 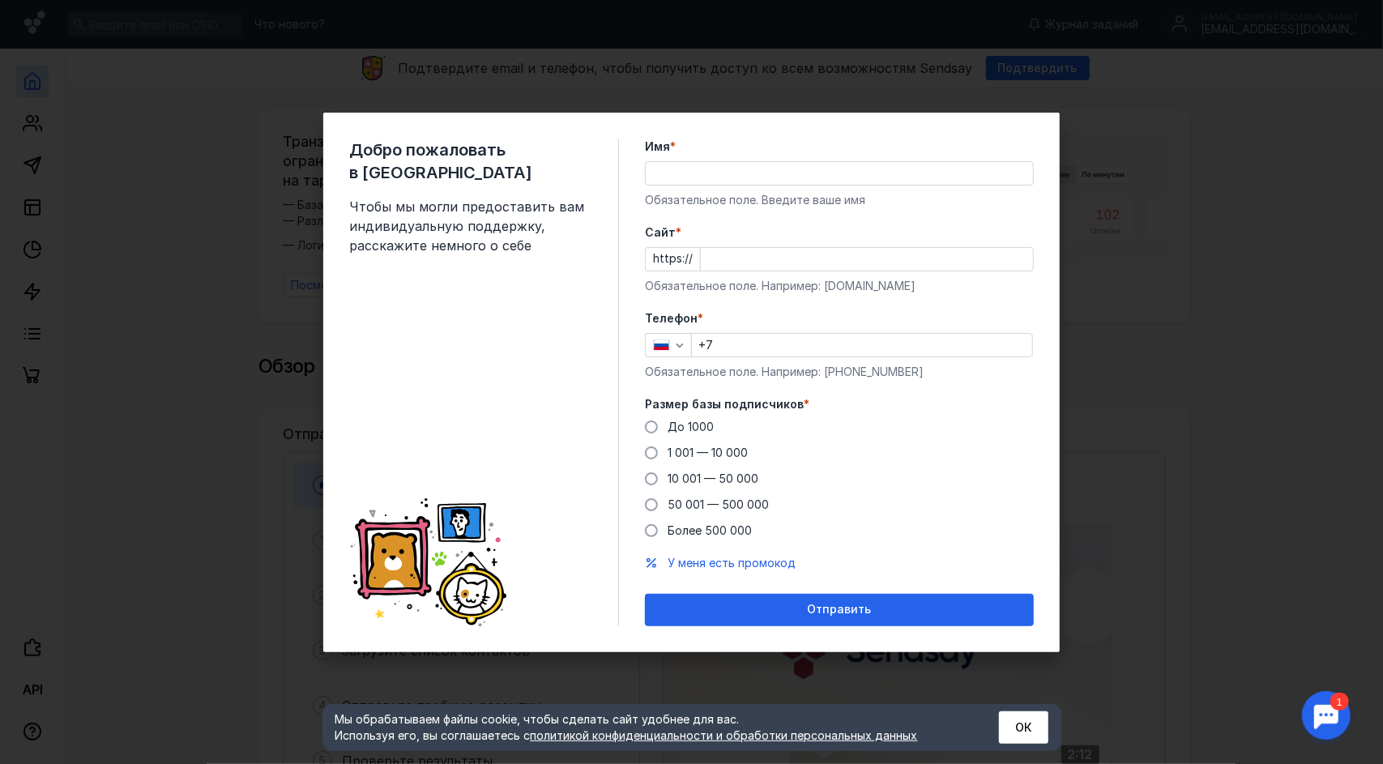 I want to click on span: Более 500 000, so click(x=710, y=530).